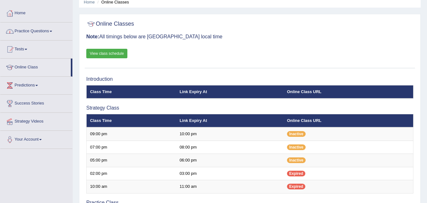 The height and width of the screenshot is (203, 427). I want to click on td: 02:00 pm, so click(131, 173).